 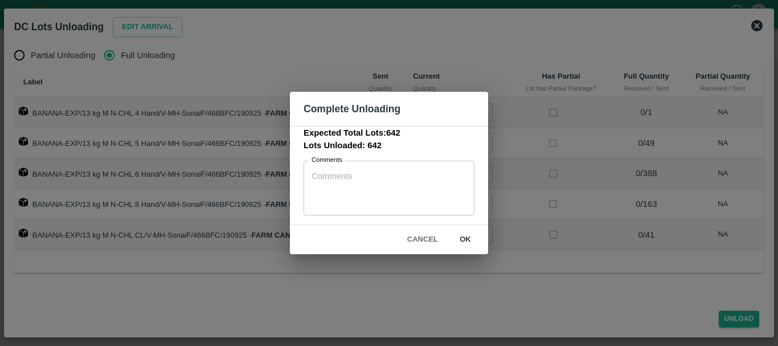 I want to click on label: Comments, so click(x=327, y=160).